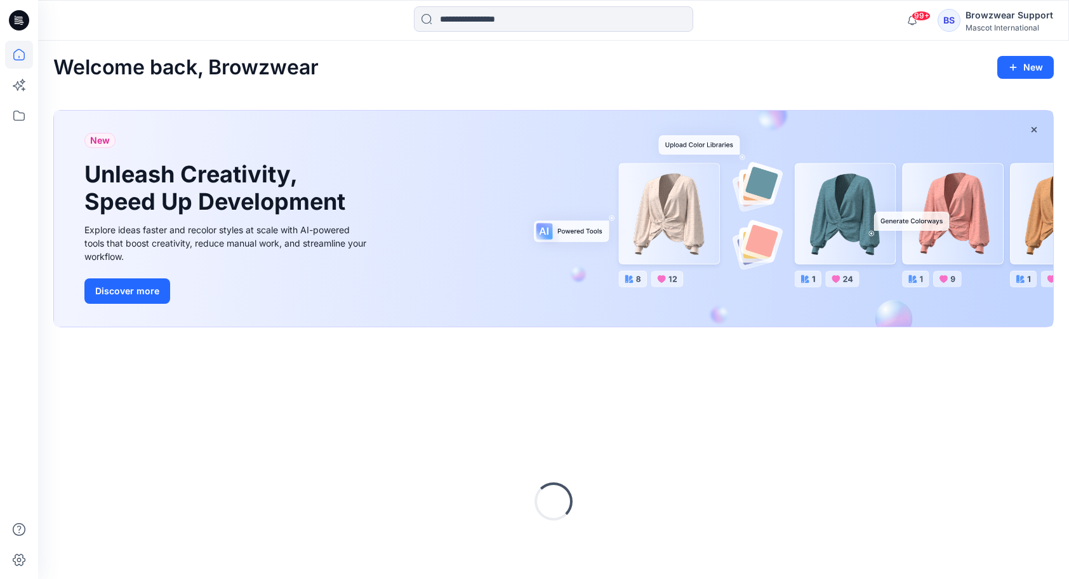 This screenshot has height=579, width=1069. What do you see at coordinates (100, 140) in the screenshot?
I see `span: New` at bounding box center [100, 140].